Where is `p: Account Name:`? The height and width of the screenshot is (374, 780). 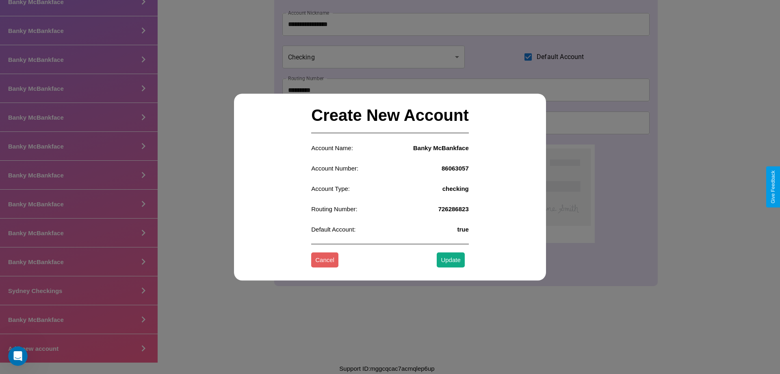
p: Account Name: is located at coordinates (332, 148).